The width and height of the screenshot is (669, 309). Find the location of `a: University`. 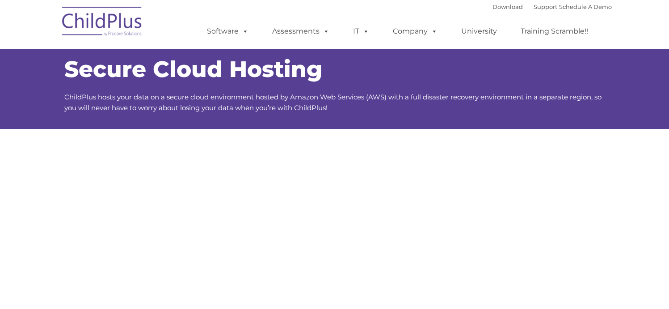

a: University is located at coordinates (479, 31).